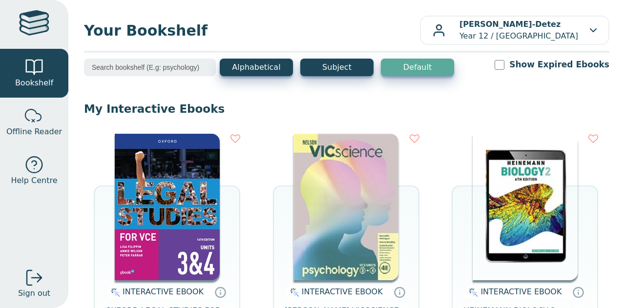 Image resolution: width=625 pixels, height=308 pixels. What do you see at coordinates (347, 109) in the screenshot?
I see `p: My Interactive Ebooks` at bounding box center [347, 109].